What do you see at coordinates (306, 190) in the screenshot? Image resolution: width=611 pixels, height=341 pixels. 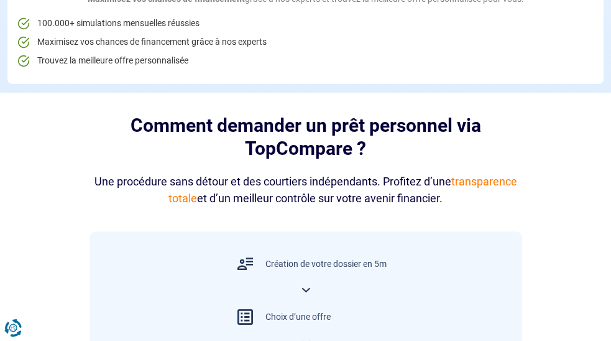 I see `div: Une procédure sans détour et des courtiers indépendants. Profitez d’une et d’un meilleur contrôle...` at bounding box center [306, 190].